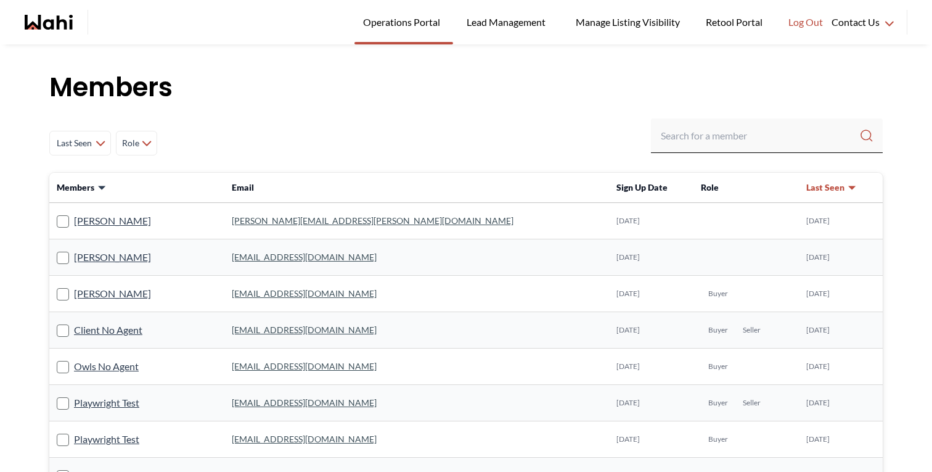  Describe the element at coordinates (81, 187) in the screenshot. I see `button: Members` at that location.